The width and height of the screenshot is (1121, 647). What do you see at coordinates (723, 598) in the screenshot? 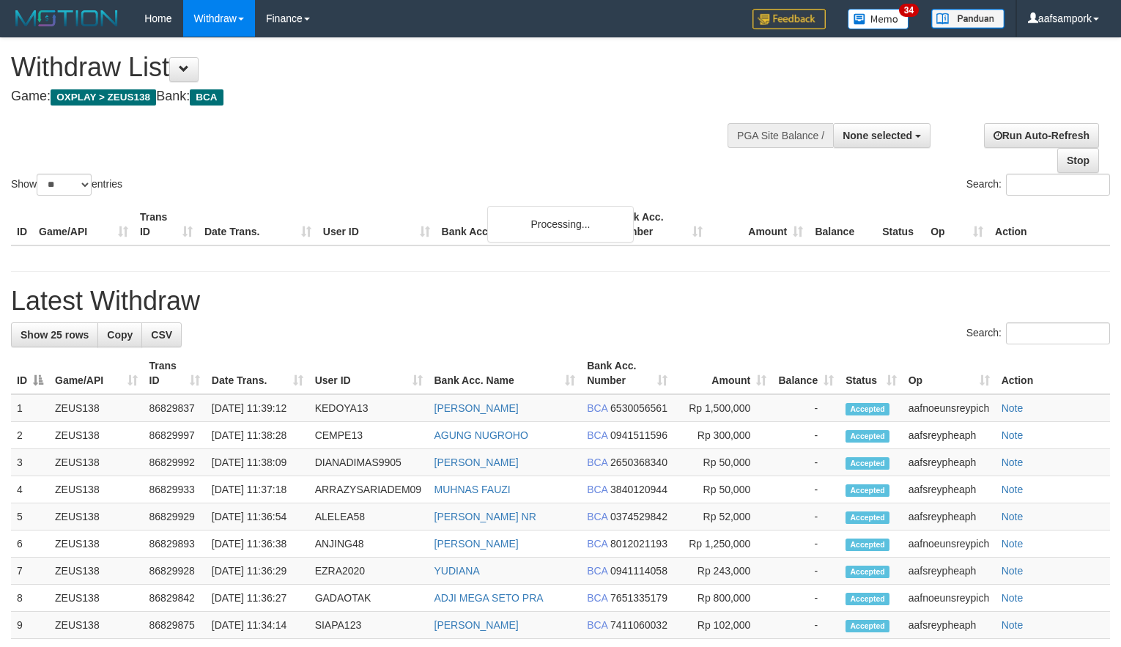
I see `td: Rp 800,000` at bounding box center [723, 598].